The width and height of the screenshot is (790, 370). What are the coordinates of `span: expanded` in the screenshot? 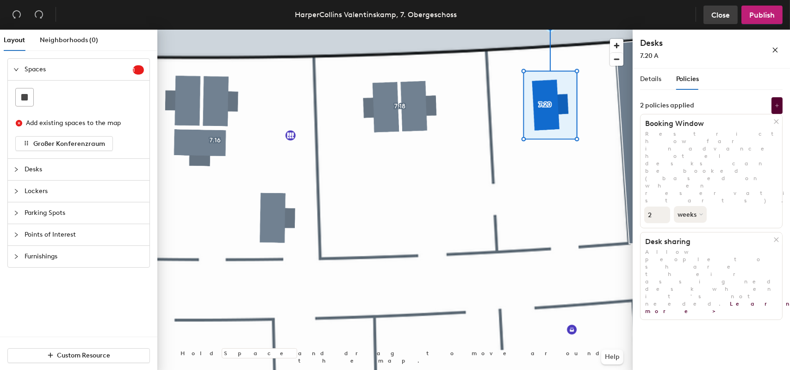 It's located at (16, 69).